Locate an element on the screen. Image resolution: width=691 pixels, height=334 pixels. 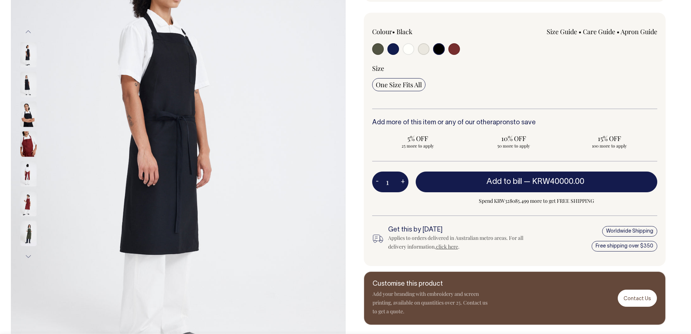
div: Size is located at coordinates (515, 68).